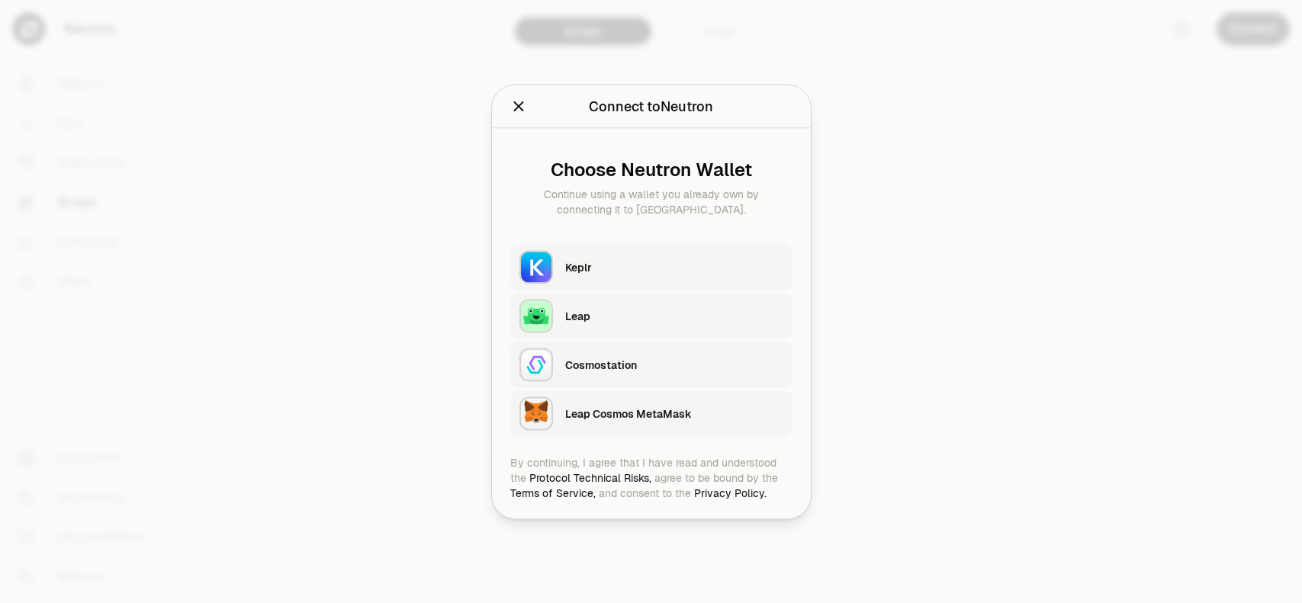 This screenshot has height=603, width=1302. I want to click on button: Close, so click(519, 106).